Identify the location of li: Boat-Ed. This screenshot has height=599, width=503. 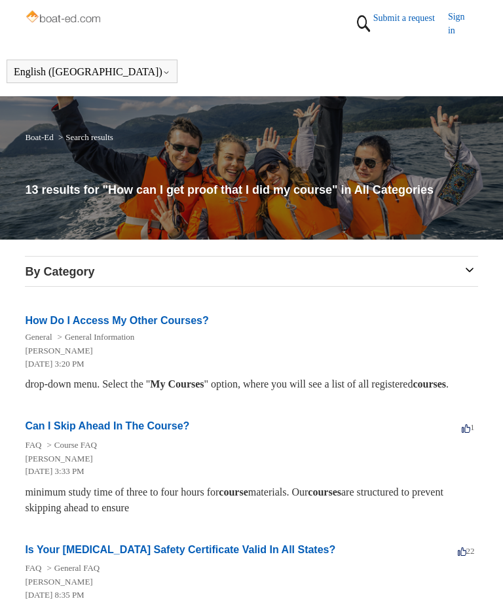
(40, 137).